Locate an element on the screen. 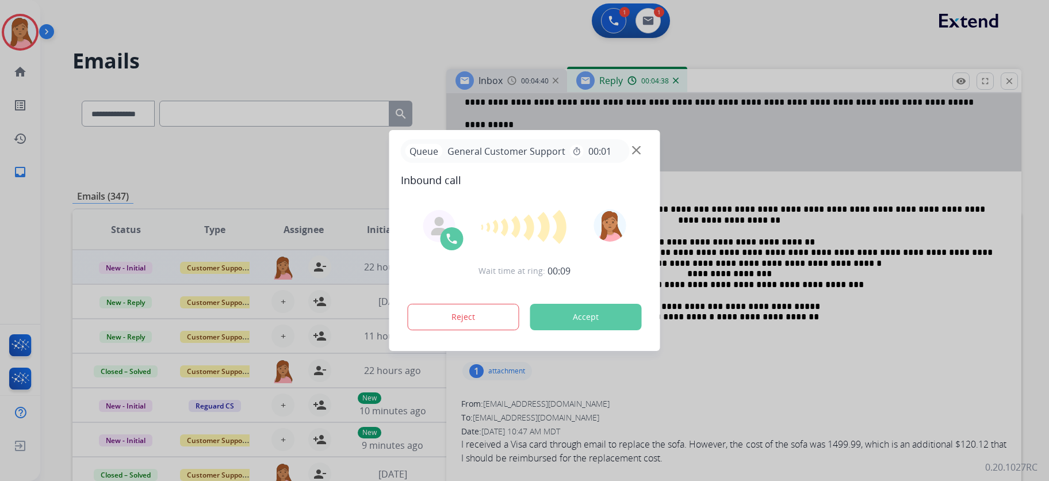  span: 00:09 is located at coordinates (559, 271).